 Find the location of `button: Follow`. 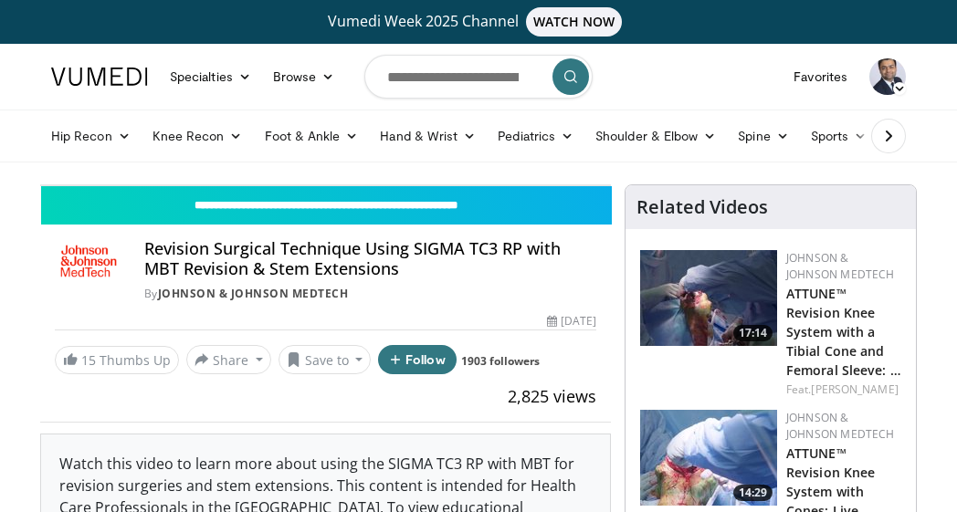

button: Follow is located at coordinates (417, 360).